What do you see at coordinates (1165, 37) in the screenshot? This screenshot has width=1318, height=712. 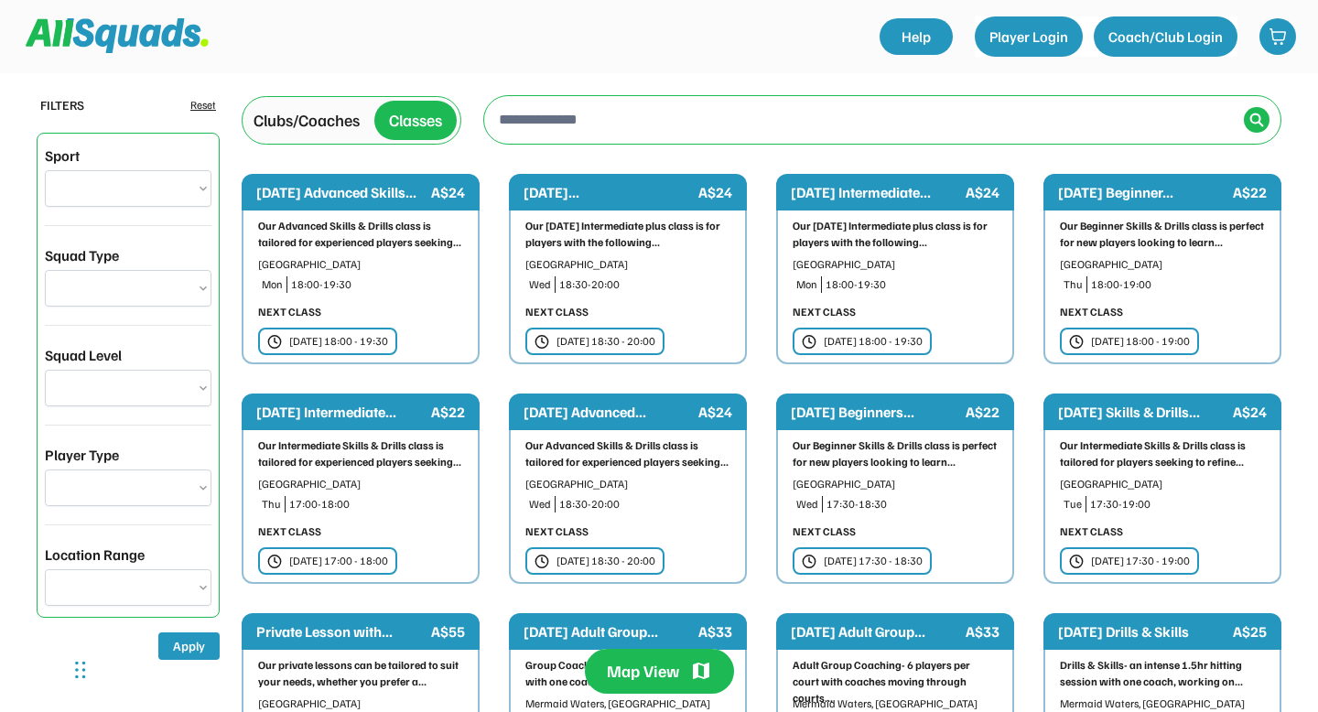 I see `button: Coach/Club Login` at bounding box center [1165, 37].